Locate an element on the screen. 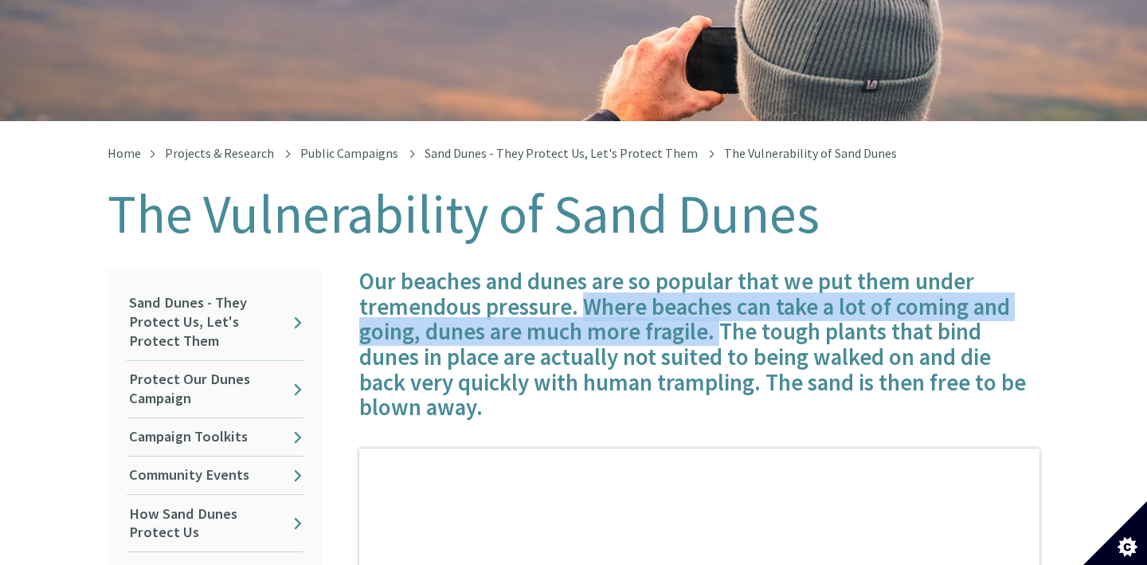 This screenshot has width=1147, height=565. button: Set cookie preferences is located at coordinates (1115, 533).